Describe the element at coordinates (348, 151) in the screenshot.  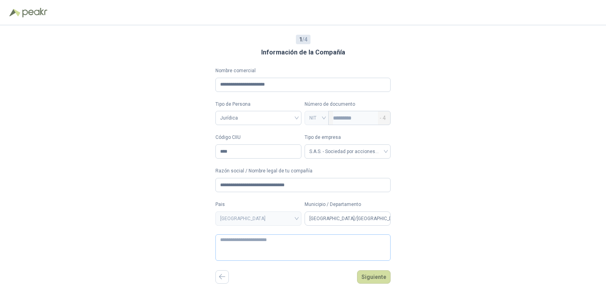
I see `span: S.A.S. - Sociedad por acciones simplificada` at that location.